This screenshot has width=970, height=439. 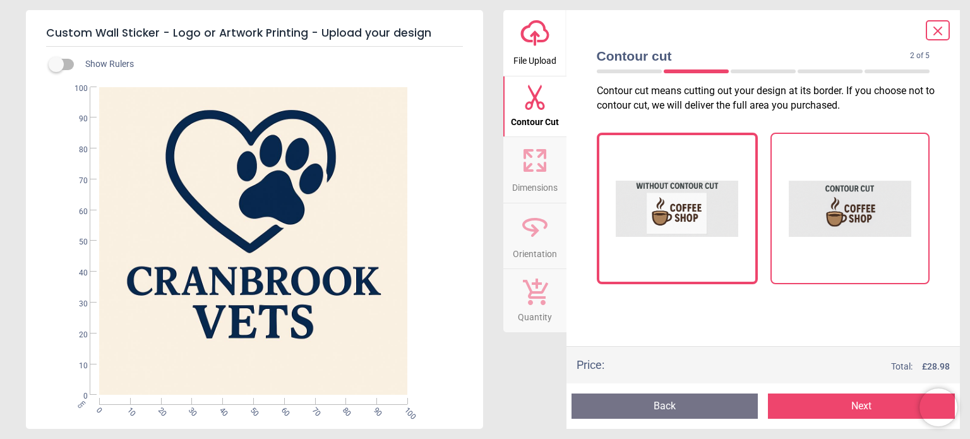 What do you see at coordinates (665, 406) in the screenshot?
I see `button: Back` at bounding box center [665, 406].